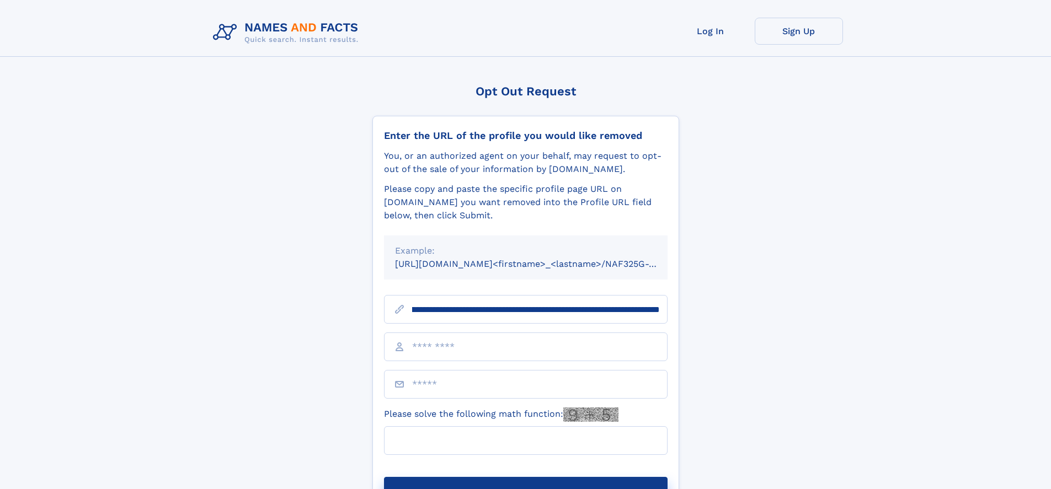 Image resolution: width=1051 pixels, height=489 pixels. What do you see at coordinates (711, 31) in the screenshot?
I see `a: Log In` at bounding box center [711, 31].